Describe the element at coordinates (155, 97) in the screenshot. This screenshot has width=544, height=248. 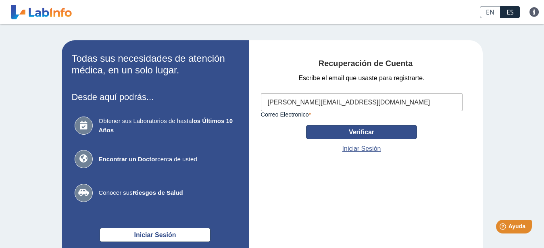
I see `h3: Desde aquí podrás...` at that location.